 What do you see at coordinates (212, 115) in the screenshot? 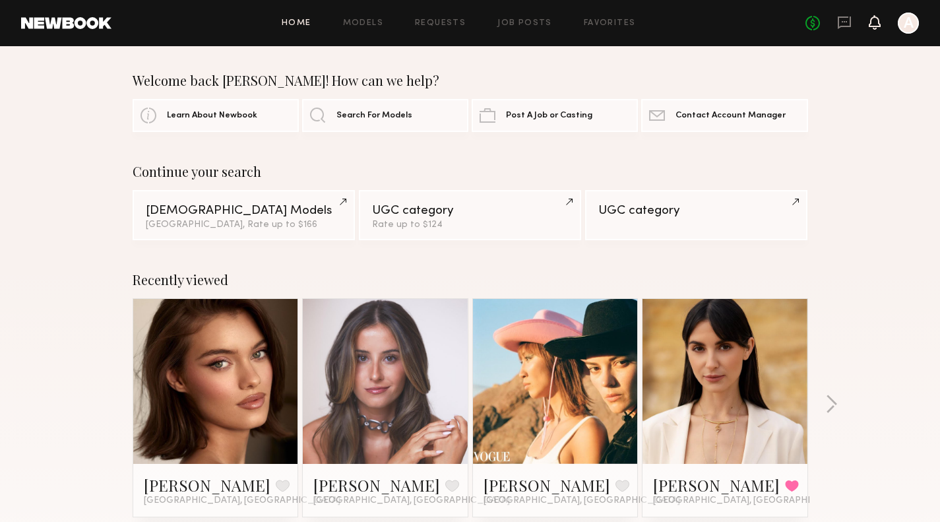
I see `span: Learn About Newbook` at bounding box center [212, 115].